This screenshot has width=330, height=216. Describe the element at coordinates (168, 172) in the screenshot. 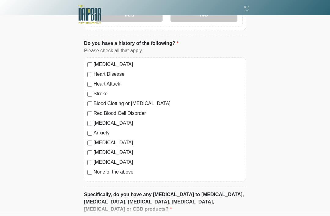

I see `label: None of the above` at that location.